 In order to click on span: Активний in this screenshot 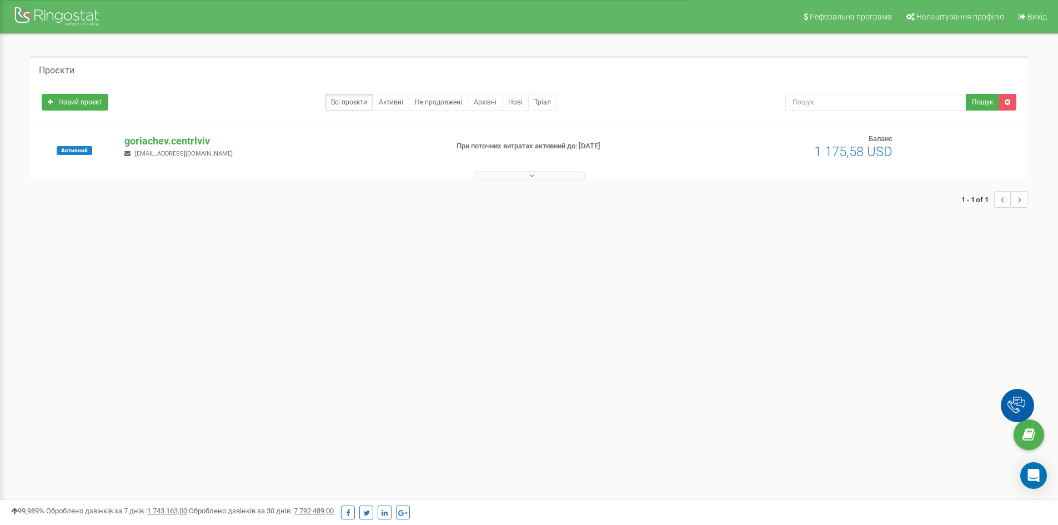, I will do `click(74, 150)`.